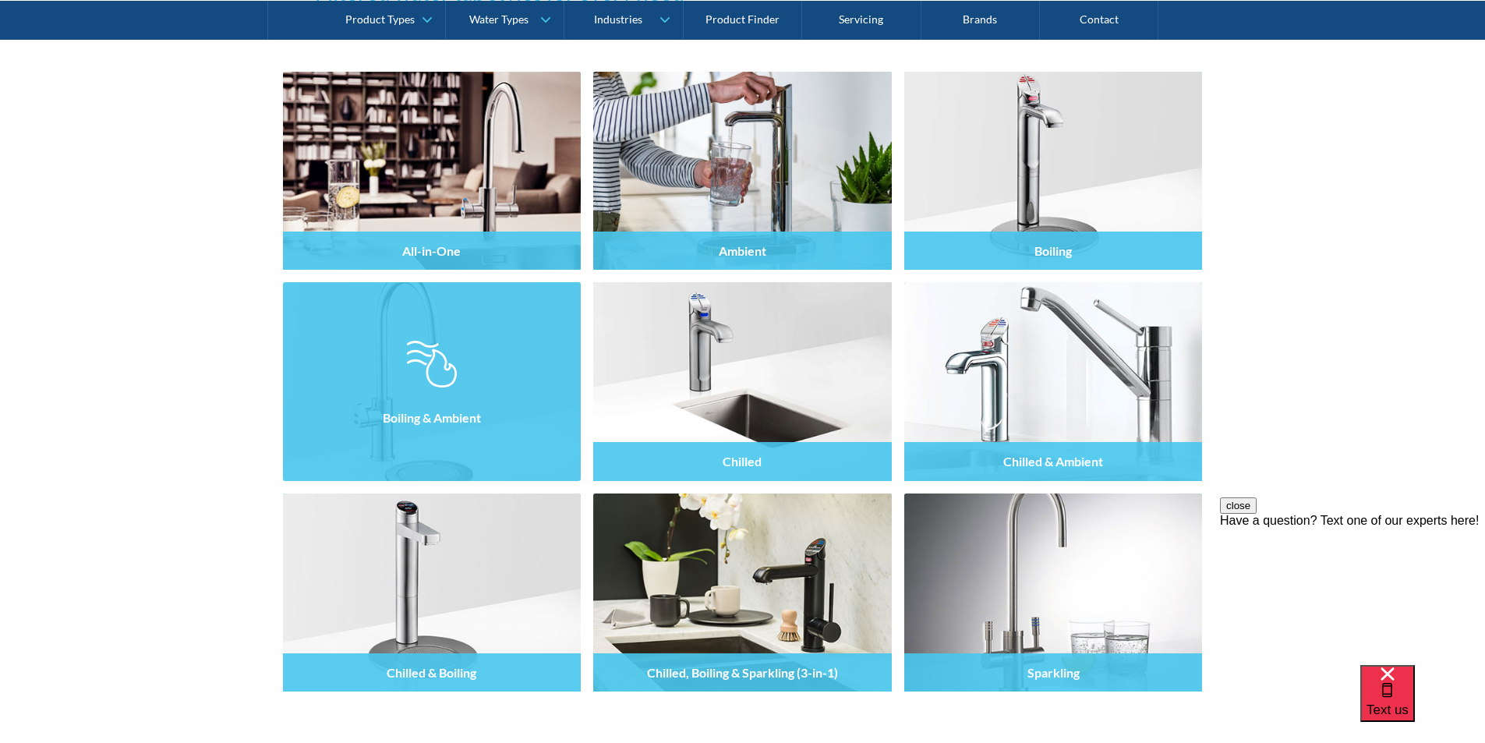  I want to click on a: Boiling, so click(1053, 171).